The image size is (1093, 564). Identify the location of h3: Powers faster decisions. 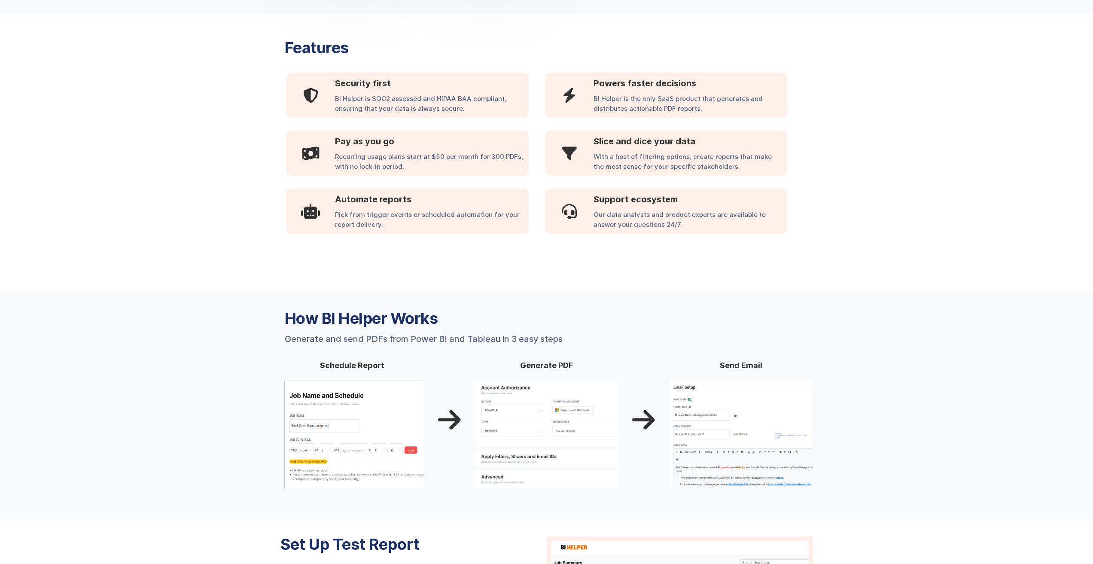
(690, 83).